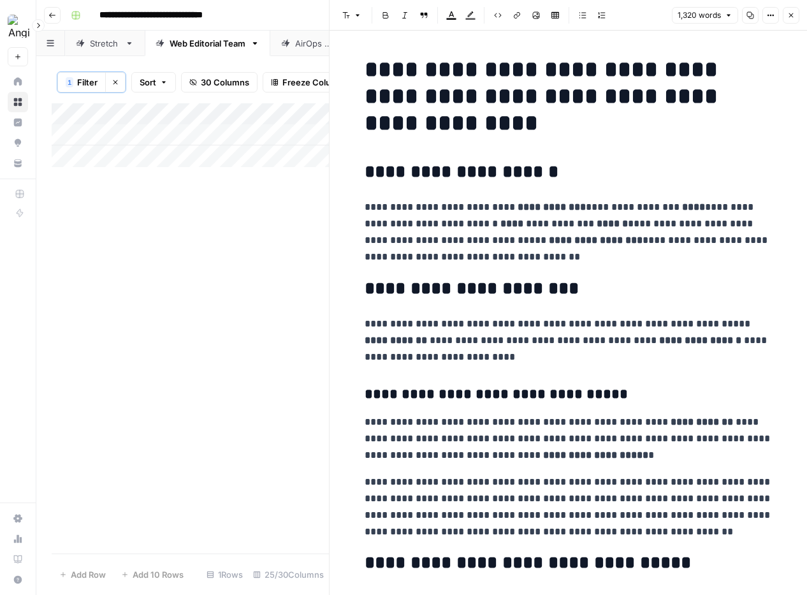 The image size is (807, 595). Describe the element at coordinates (315, 43) in the screenshot. I see `div: AirOps QA` at that location.